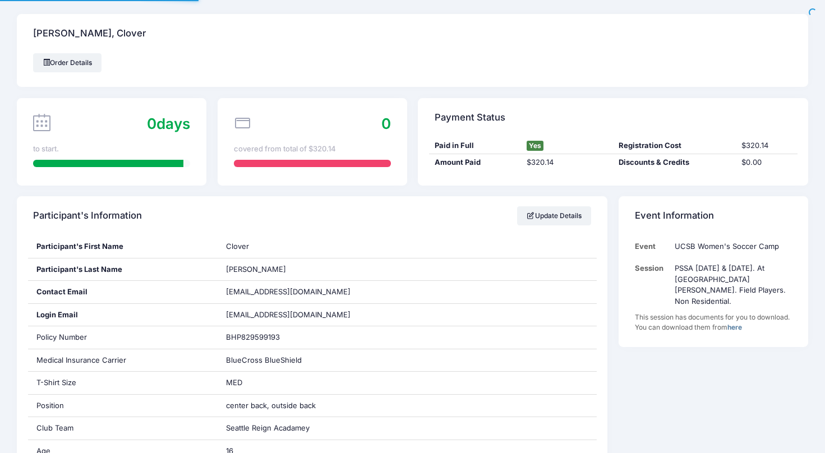 The image size is (825, 453). Describe the element at coordinates (168, 123) in the screenshot. I see `div: days` at that location.